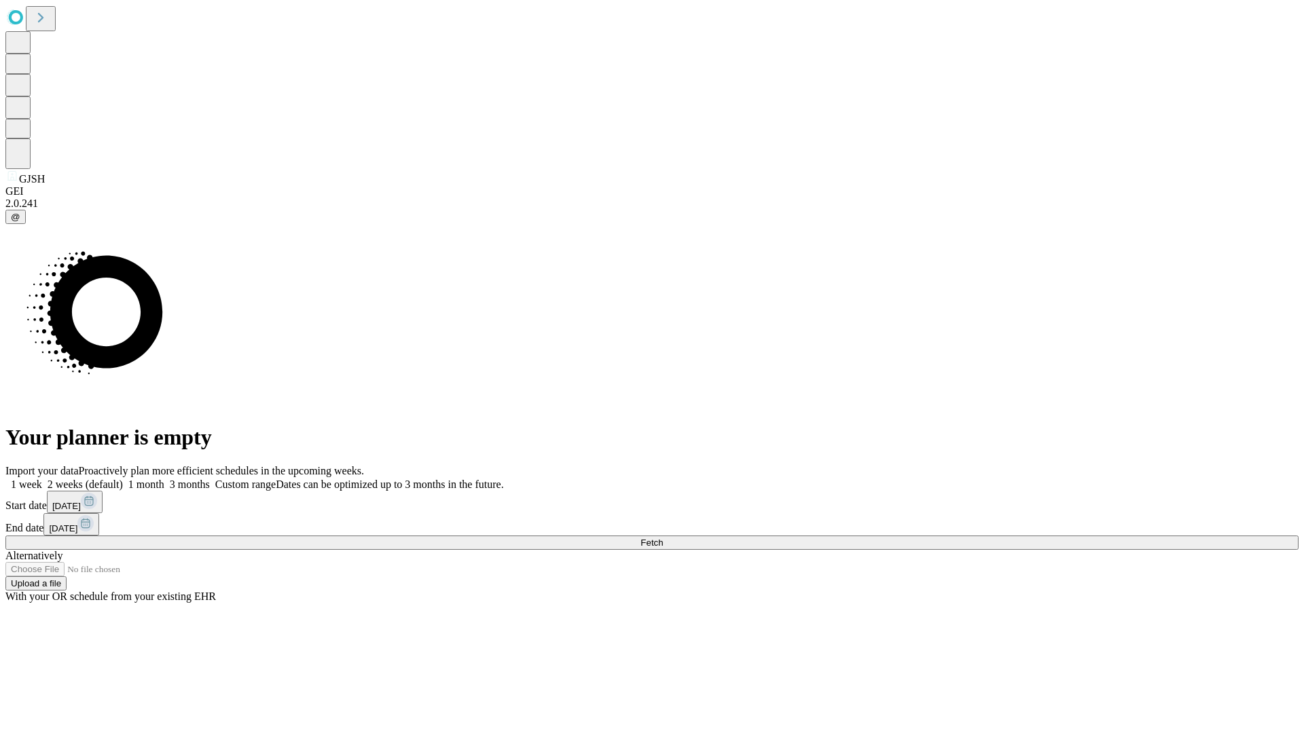  I want to click on span: Fetch, so click(651, 542).